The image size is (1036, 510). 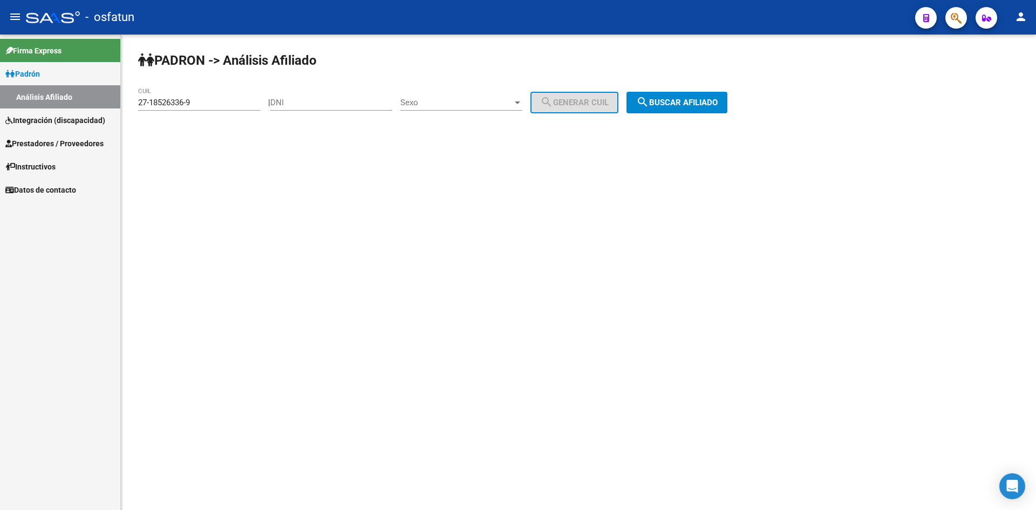 I want to click on div: Open Intercom Messenger, so click(x=1013, y=486).